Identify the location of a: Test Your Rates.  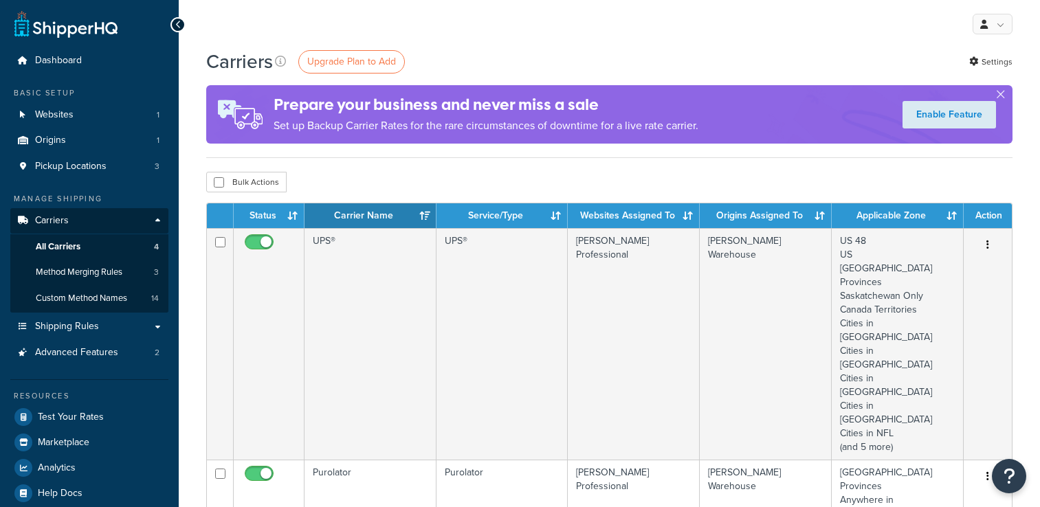
(89, 417).